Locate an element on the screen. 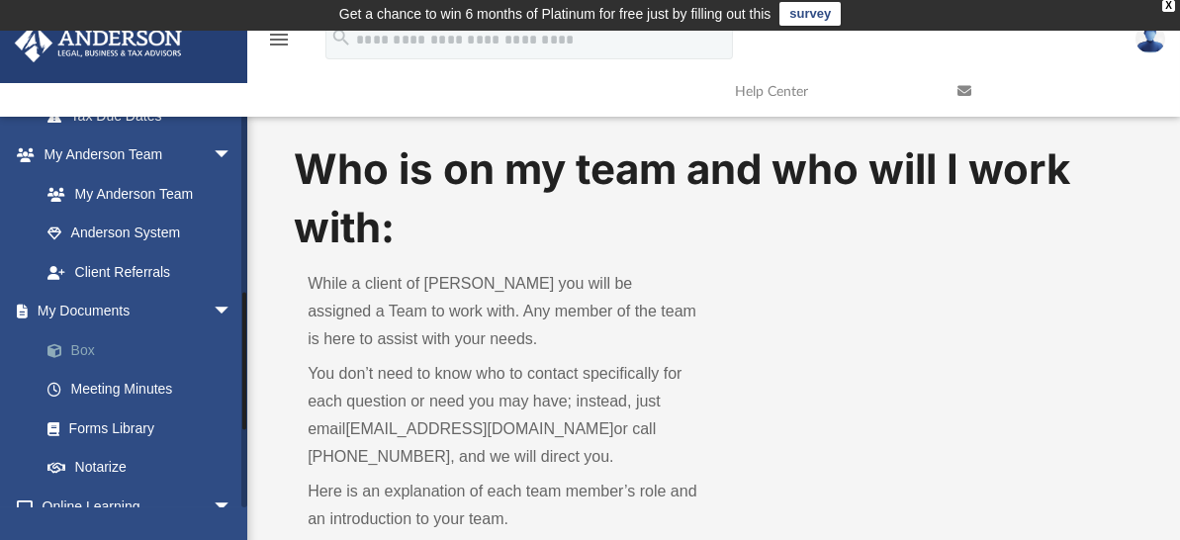 The image size is (1180, 540). a: Meeting Minutes is located at coordinates (144, 390).